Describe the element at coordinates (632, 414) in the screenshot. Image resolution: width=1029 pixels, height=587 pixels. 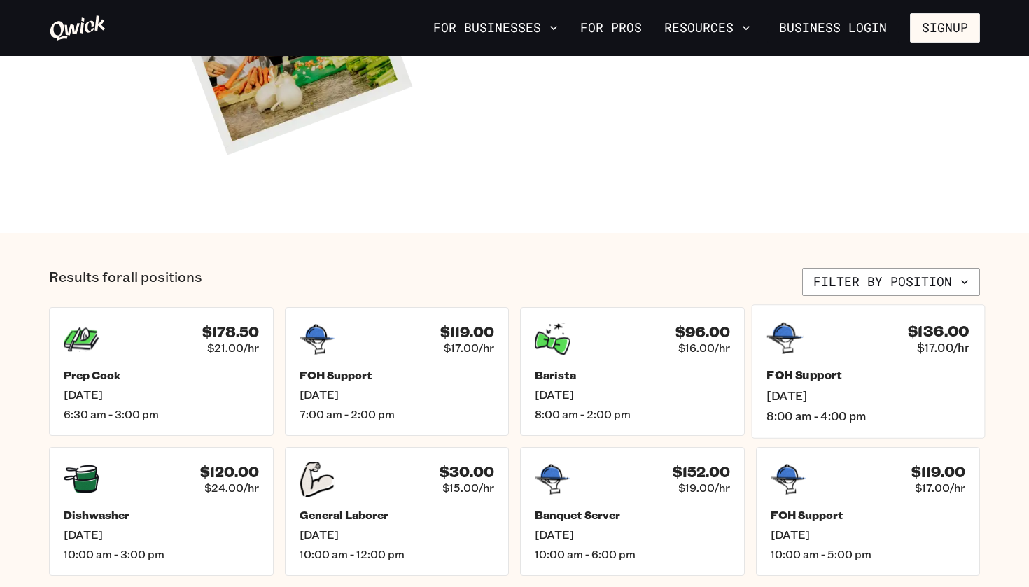
I see `span: 8:00 am - 2:00 pm` at that location.